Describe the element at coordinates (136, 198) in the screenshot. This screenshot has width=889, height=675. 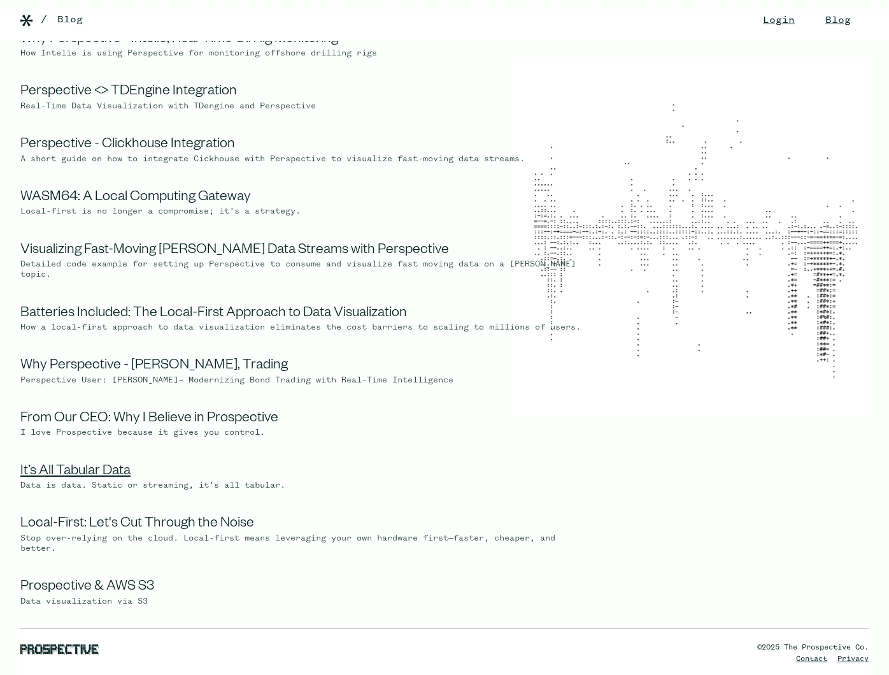
I see `a: WASM64: A Local Computing Gateway` at that location.